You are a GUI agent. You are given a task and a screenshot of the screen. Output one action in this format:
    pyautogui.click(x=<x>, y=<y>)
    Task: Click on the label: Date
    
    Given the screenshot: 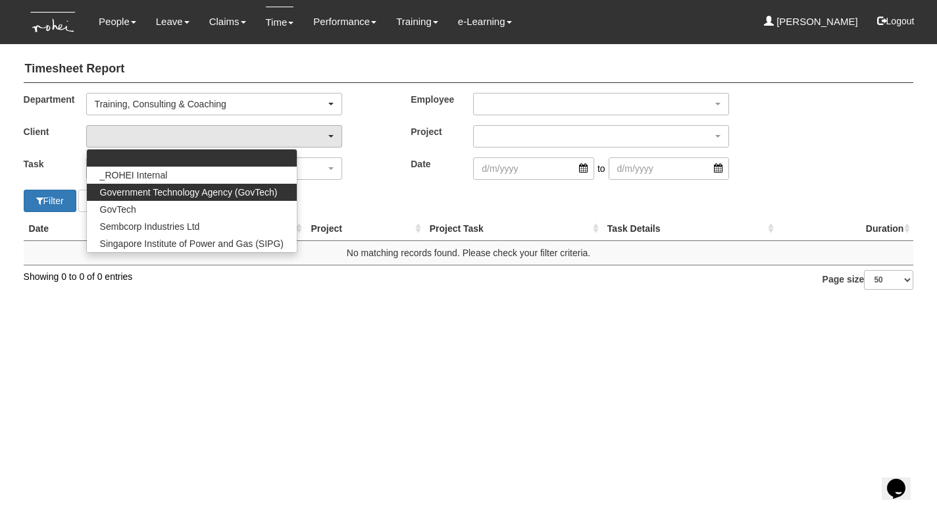 What is the action you would take?
    pyautogui.click(x=432, y=164)
    